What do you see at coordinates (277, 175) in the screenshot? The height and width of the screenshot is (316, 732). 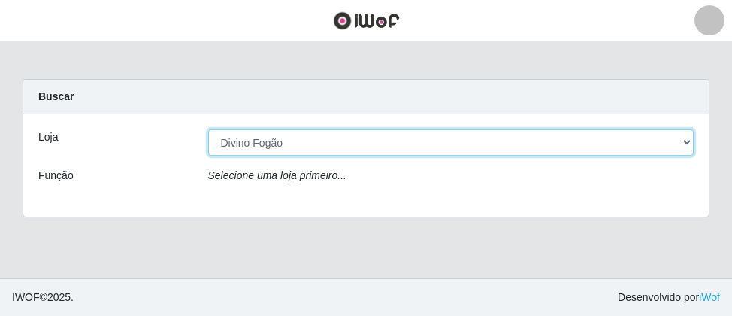 I see `i: Selecione uma loja primeiro...` at bounding box center [277, 175].